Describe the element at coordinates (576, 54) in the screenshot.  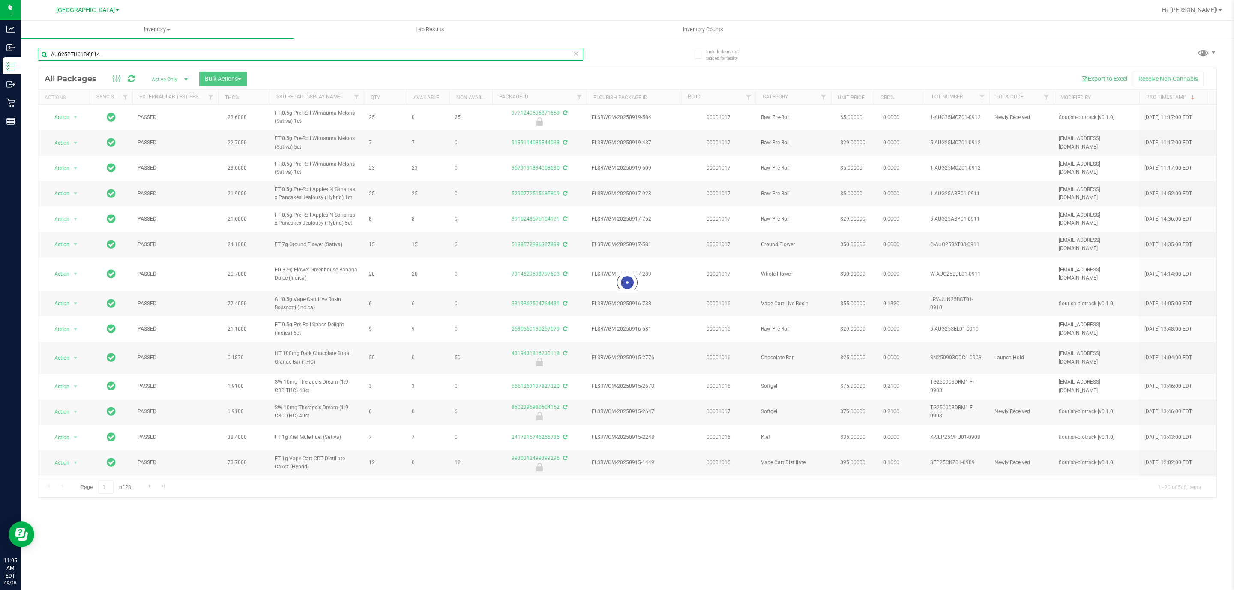
I see `span: Clear` at that location.